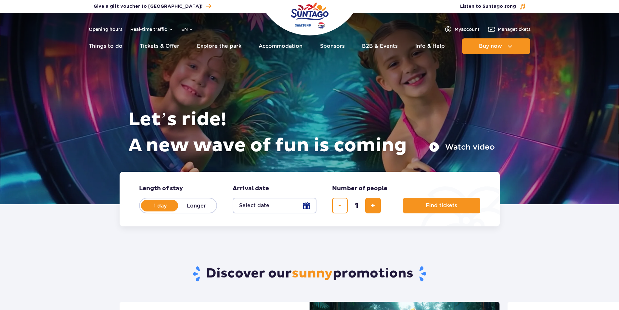 The width and height of the screenshot is (619, 310). I want to click on span: Find tickets, so click(441, 205).